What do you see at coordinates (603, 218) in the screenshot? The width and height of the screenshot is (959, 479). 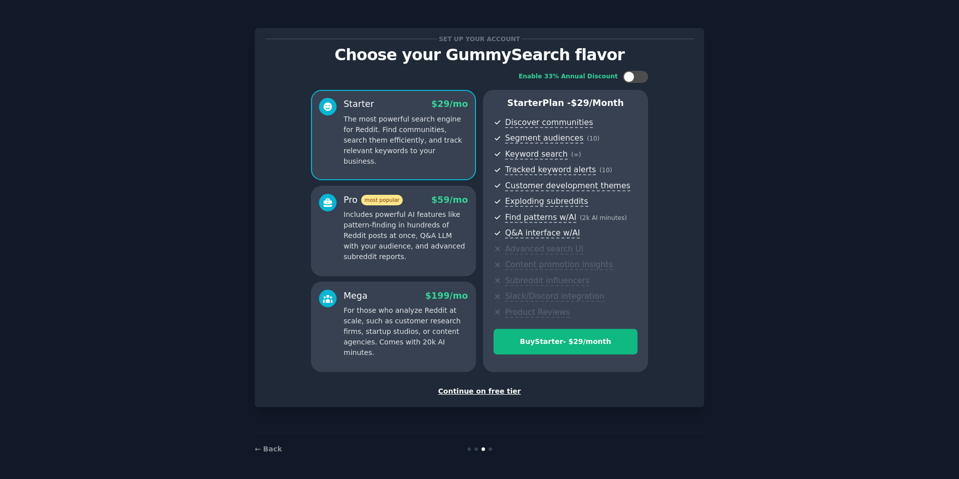 I see `span: ( 2k AI minutes )` at bounding box center [603, 218].